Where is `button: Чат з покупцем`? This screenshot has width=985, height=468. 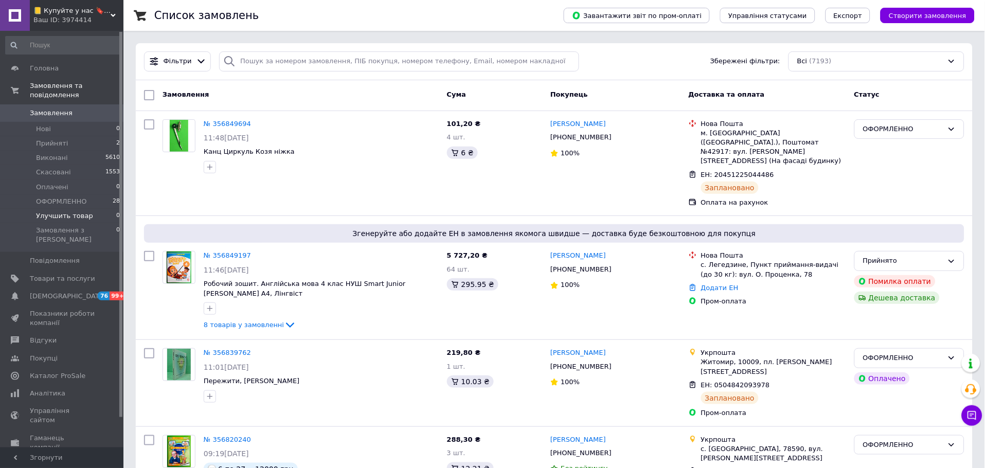
button: Чат з покупцем is located at coordinates (972, 416).